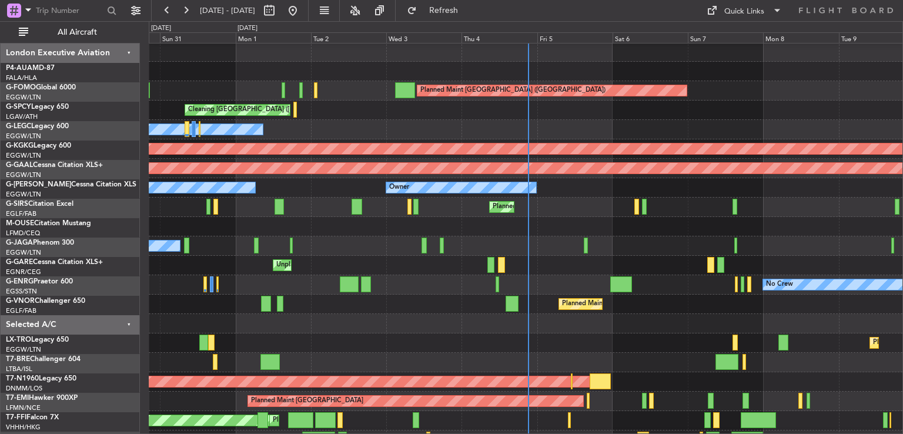  I want to click on span: G-VNOR, so click(20, 301).